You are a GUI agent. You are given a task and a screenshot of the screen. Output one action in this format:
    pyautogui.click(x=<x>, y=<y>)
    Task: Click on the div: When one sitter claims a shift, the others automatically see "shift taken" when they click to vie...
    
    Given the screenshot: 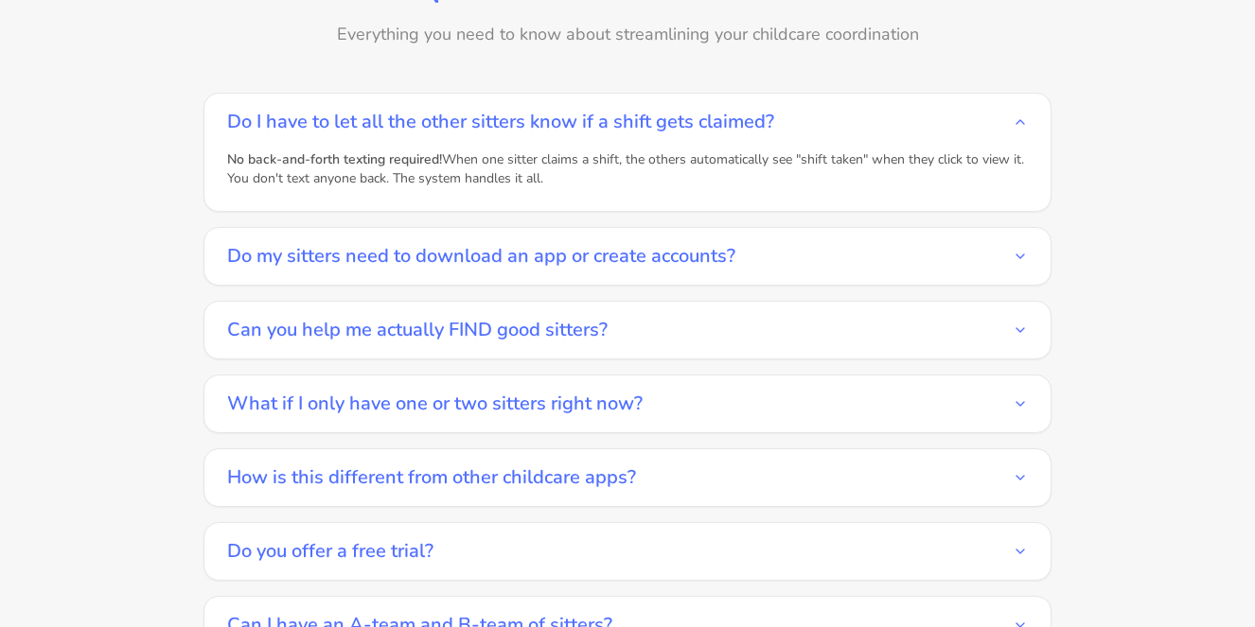 What is the action you would take?
    pyautogui.click(x=627, y=181)
    